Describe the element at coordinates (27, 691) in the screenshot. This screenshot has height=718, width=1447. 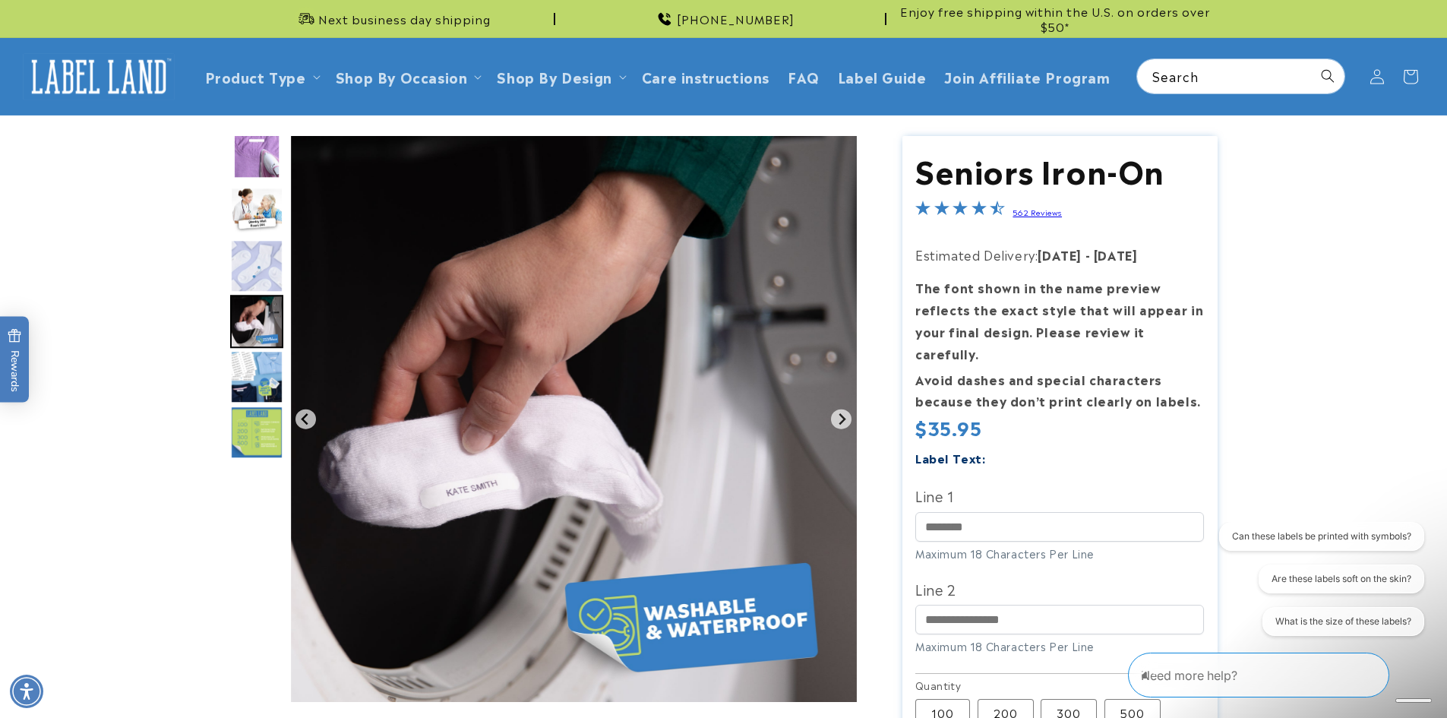
I see `div: Accessibility Menu` at that location.